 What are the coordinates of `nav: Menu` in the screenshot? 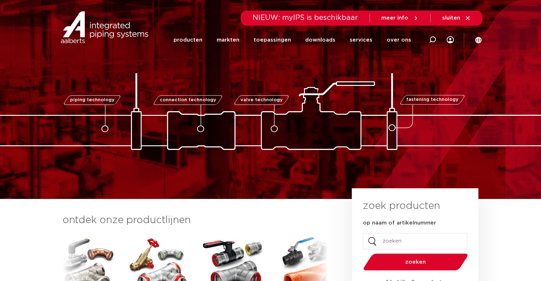 It's located at (292, 40).